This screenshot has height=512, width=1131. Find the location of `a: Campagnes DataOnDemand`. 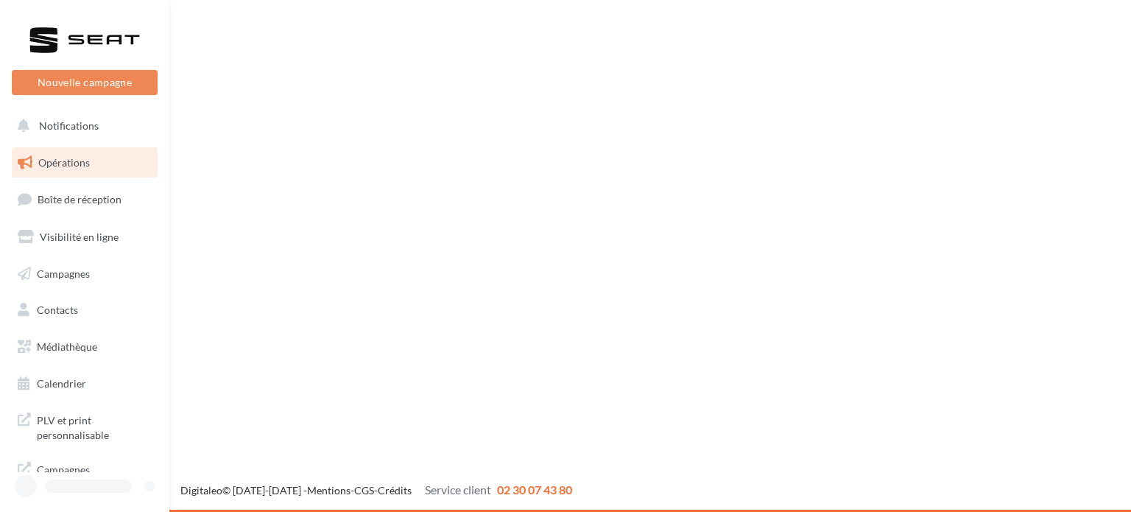

a: Campagnes DataOnDemand is located at coordinates (85, 475).